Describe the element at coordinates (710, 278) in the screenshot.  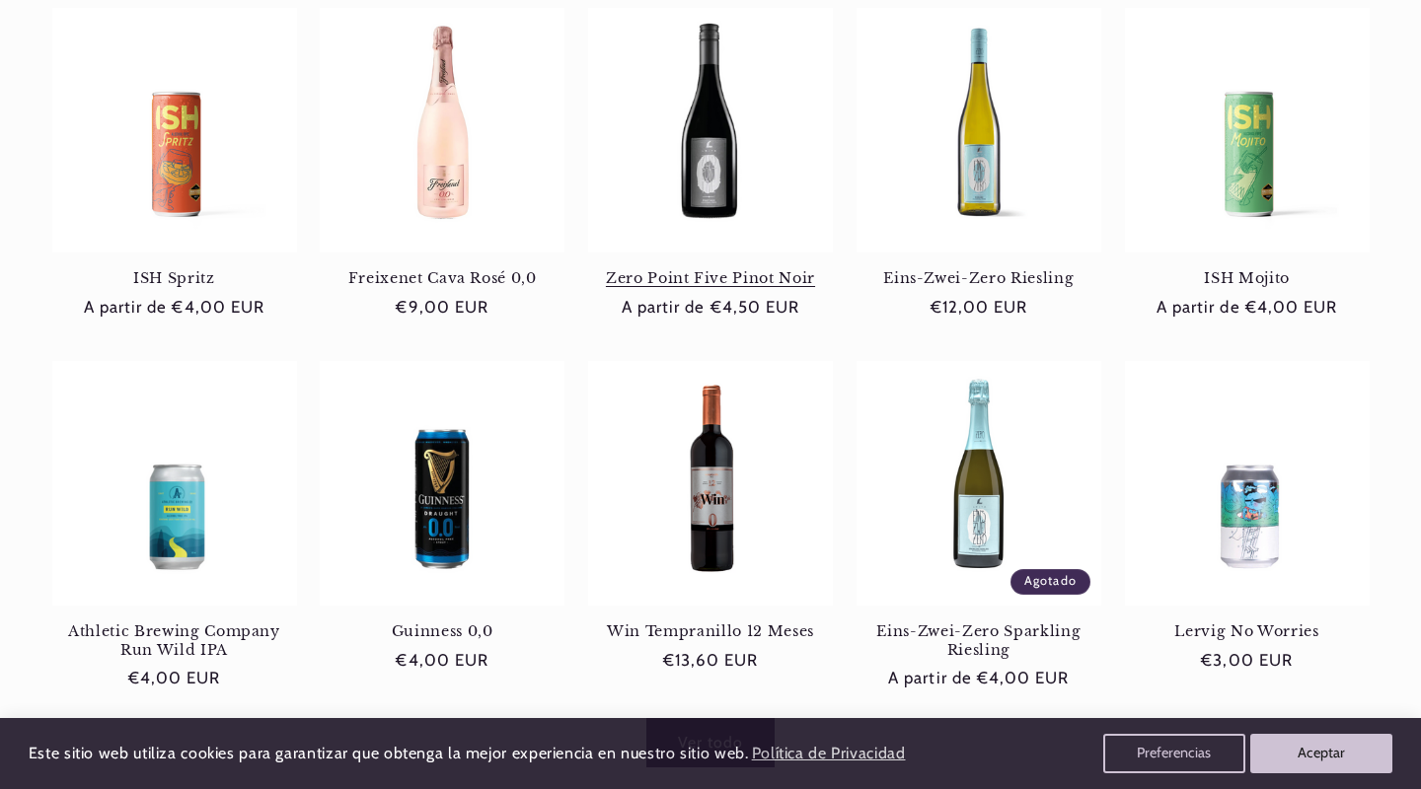
I see `a: Zero Point Five Pinot Noir` at that location.